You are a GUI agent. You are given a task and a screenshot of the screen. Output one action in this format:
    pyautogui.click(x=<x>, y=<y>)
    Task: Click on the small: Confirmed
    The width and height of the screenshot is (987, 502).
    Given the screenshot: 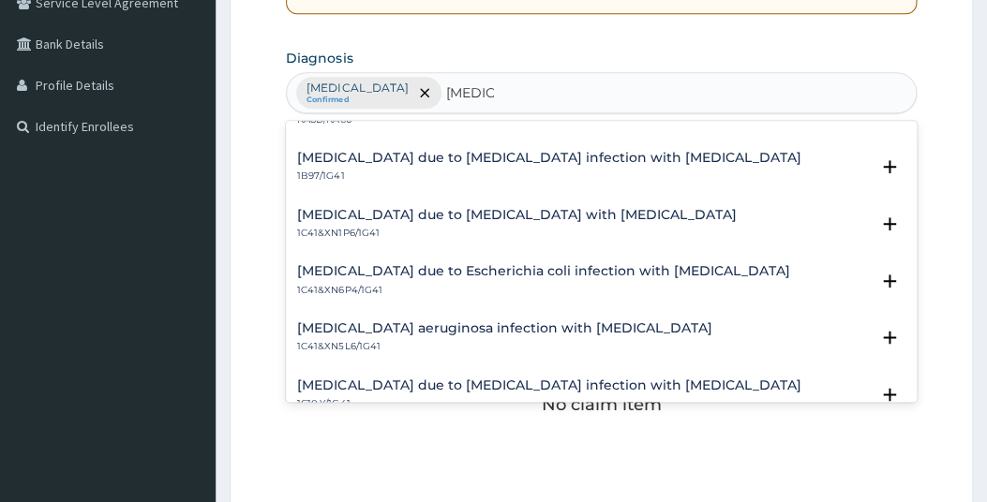 What is the action you would take?
    pyautogui.click(x=357, y=100)
    